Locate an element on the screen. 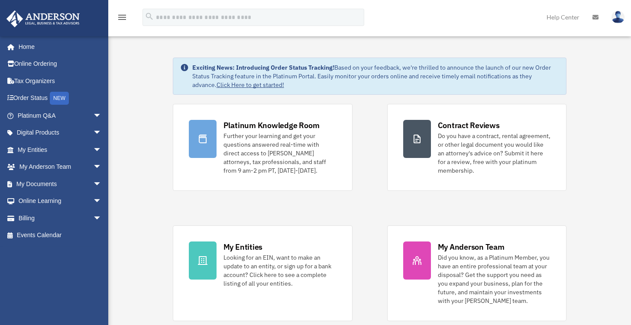  div: Did you know, as a Platinum Member, you have an entire professional team at your disposal? Get th... is located at coordinates (494, 279).